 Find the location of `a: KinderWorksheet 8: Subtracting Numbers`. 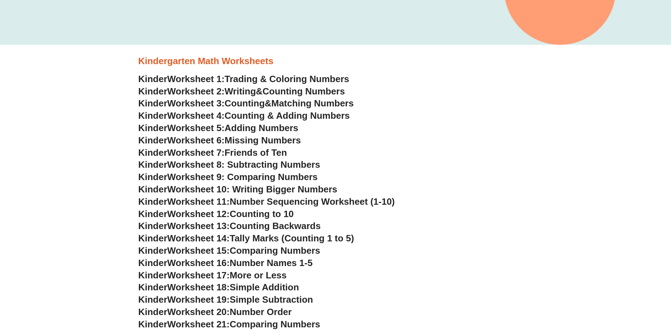

a: KinderWorksheet 8: Subtracting Numbers is located at coordinates (229, 164).